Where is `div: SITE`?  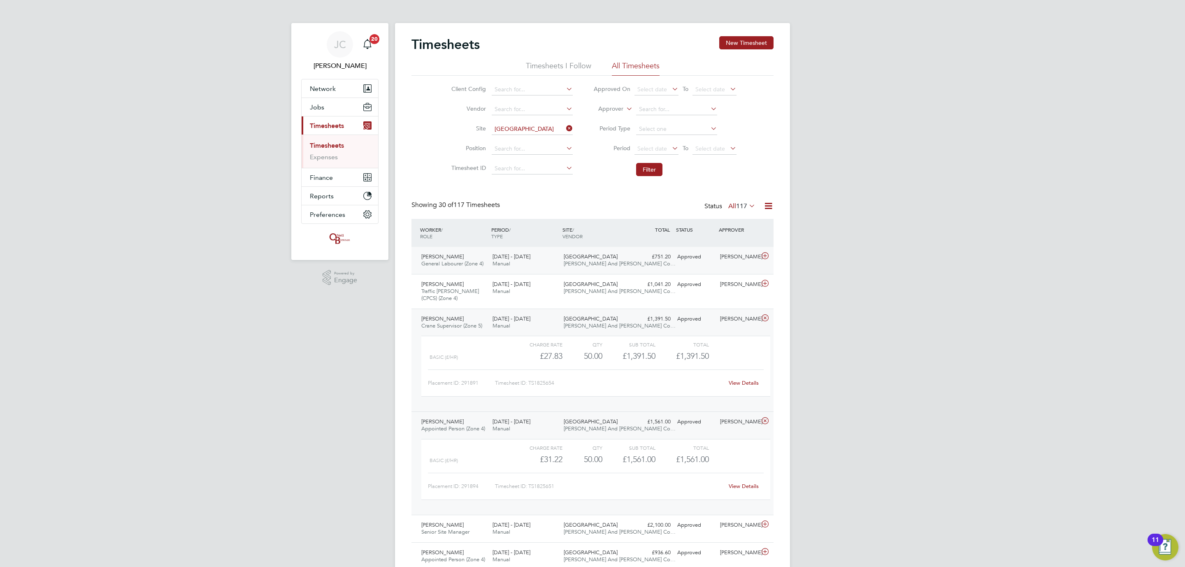 div: SITE is located at coordinates (596, 233).